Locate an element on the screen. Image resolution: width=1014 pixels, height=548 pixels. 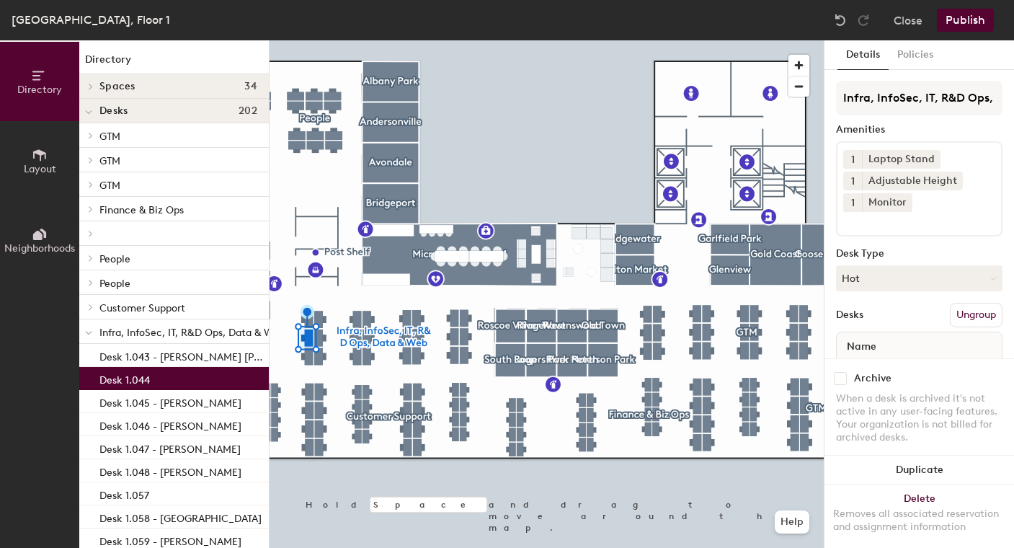
div: Desks is located at coordinates (850, 315).